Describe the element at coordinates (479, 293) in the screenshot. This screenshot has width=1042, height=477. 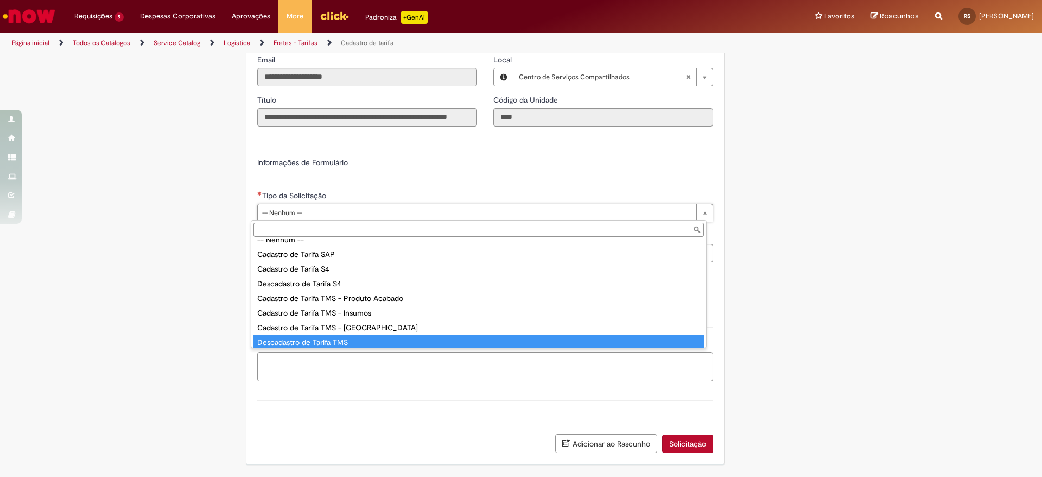
I see `ul: Tipo da Solicitação` at that location.